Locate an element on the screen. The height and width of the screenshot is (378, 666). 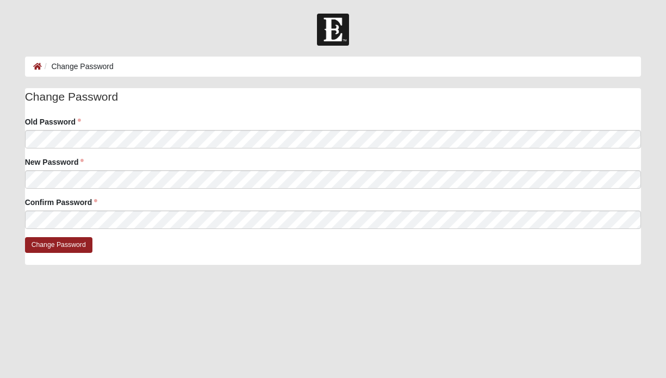
input: Change Password is located at coordinates (59, 245).